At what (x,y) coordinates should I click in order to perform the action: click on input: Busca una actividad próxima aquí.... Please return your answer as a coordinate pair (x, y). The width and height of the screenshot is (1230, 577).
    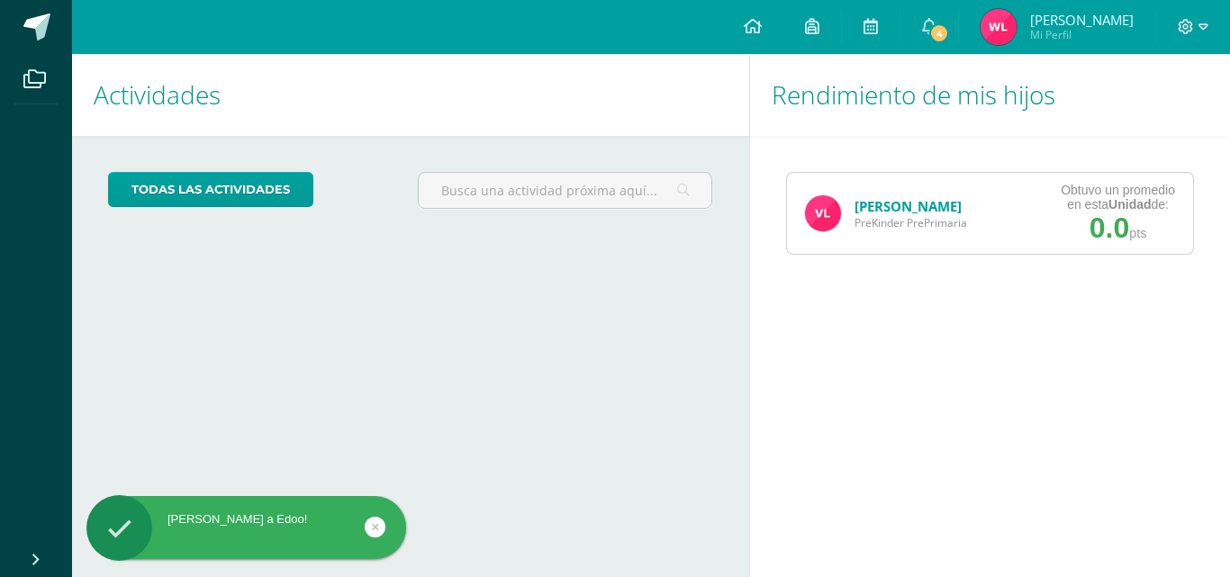
    Looking at the image, I should click on (565, 190).